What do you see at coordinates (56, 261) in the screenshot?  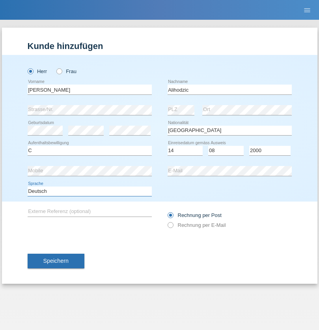 I see `button: Speichern` at bounding box center [56, 261].